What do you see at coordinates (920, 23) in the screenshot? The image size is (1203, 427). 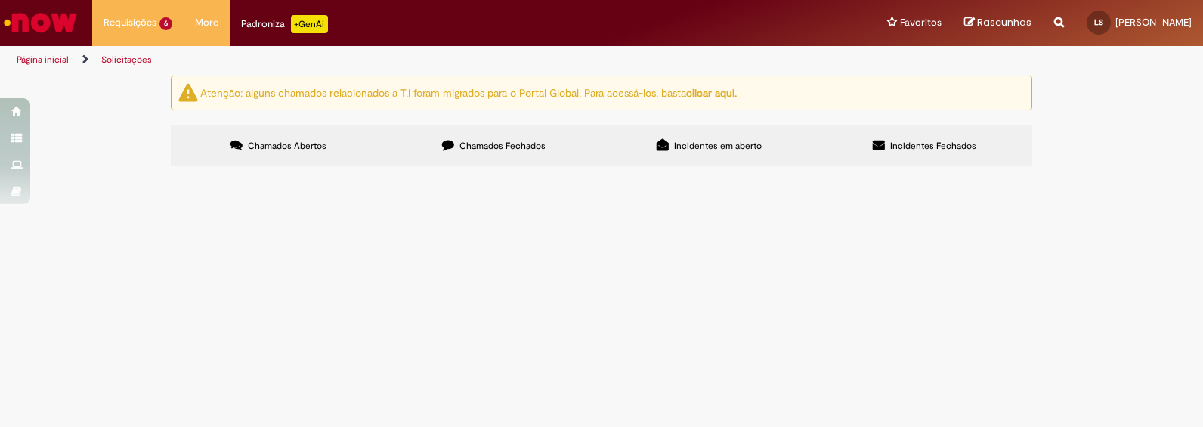 I see `span: Favoritos` at bounding box center [920, 23].